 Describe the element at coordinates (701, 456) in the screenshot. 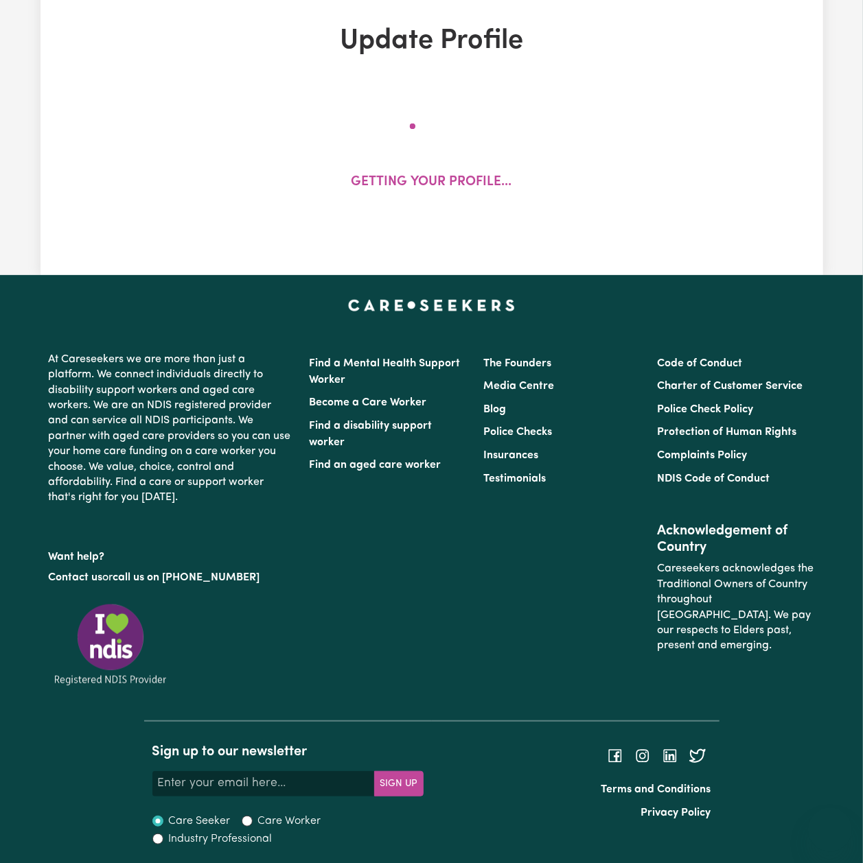

I see `a: Complaints Policy` at that location.